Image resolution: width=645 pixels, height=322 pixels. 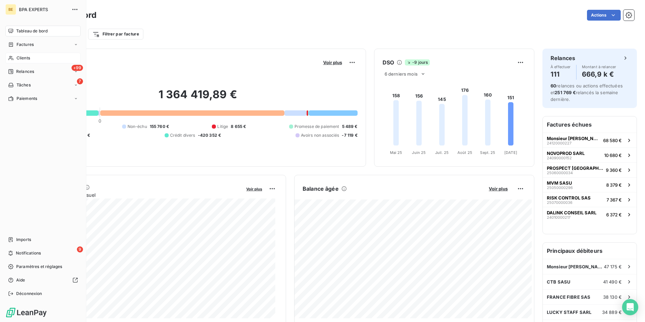 What do you see at coordinates (80, 249) in the screenshot?
I see `span: 9` at bounding box center [80, 249].